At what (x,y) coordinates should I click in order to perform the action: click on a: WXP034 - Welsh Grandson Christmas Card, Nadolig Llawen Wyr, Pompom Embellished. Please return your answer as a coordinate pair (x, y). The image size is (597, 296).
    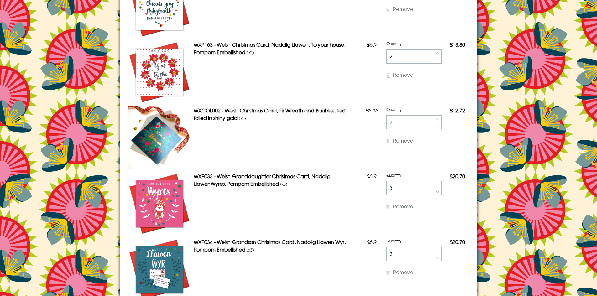
    Looking at the image, I should click on (269, 246).